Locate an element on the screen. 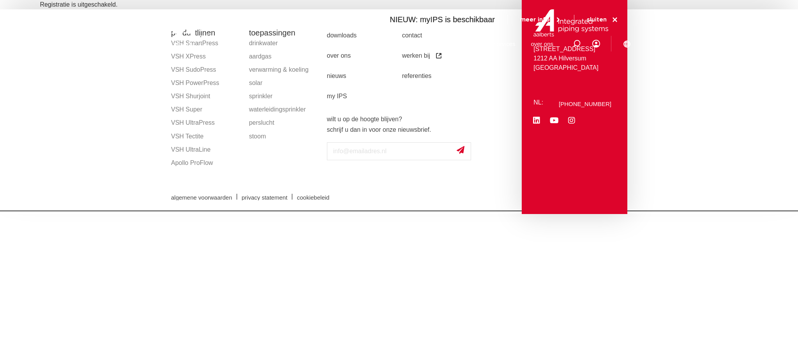 This screenshot has height=361, width=798. a: VSH Super is located at coordinates (206, 110).